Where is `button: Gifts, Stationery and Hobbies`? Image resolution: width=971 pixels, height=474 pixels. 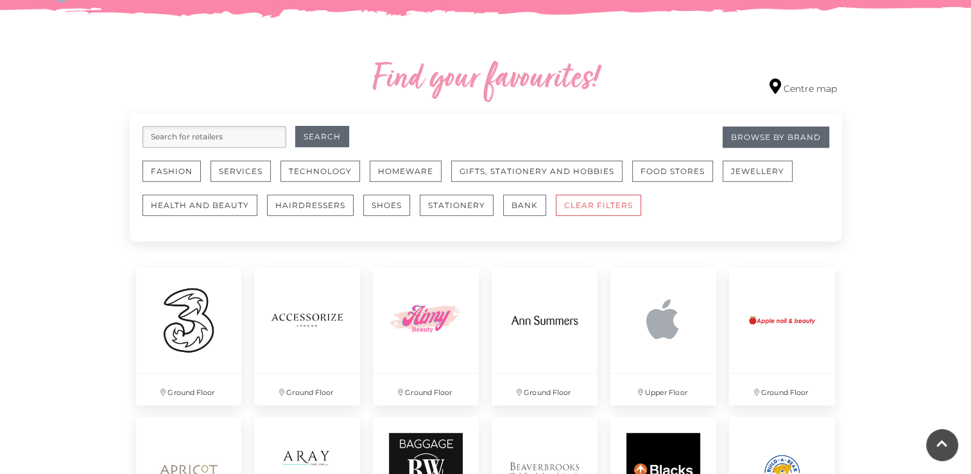
button: Gifts, Stationery and Hobbies is located at coordinates (537, 171).